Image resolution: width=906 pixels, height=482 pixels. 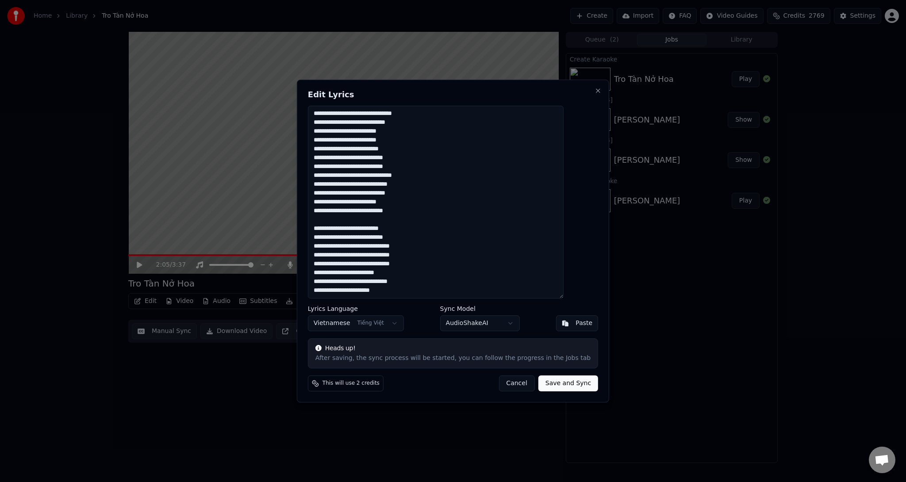 I want to click on button: Paste, so click(x=577, y=323).